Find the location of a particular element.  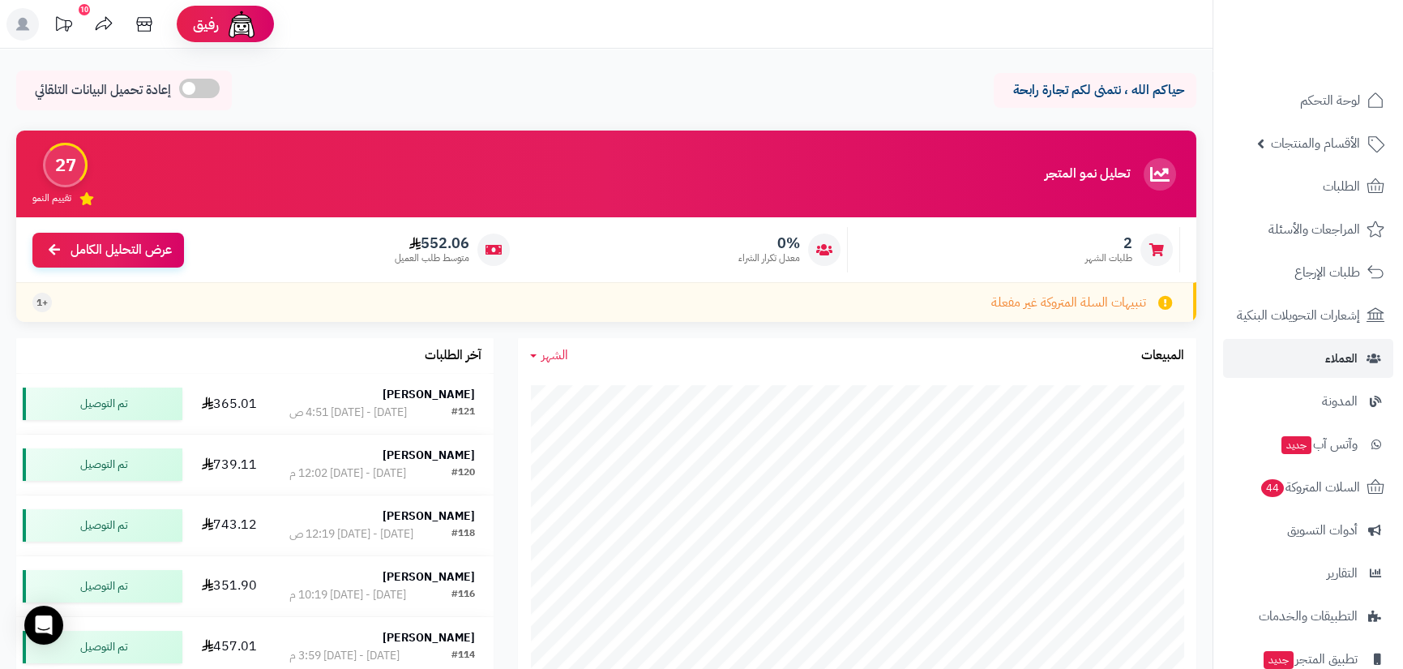

span: 2 is located at coordinates (1109, 243).